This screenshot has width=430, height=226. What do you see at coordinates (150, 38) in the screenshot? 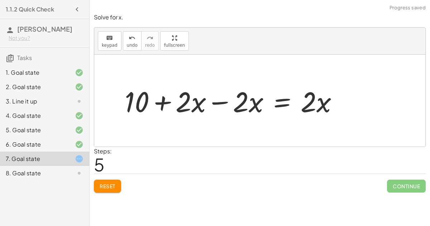
I see `i: redo` at bounding box center [150, 38].